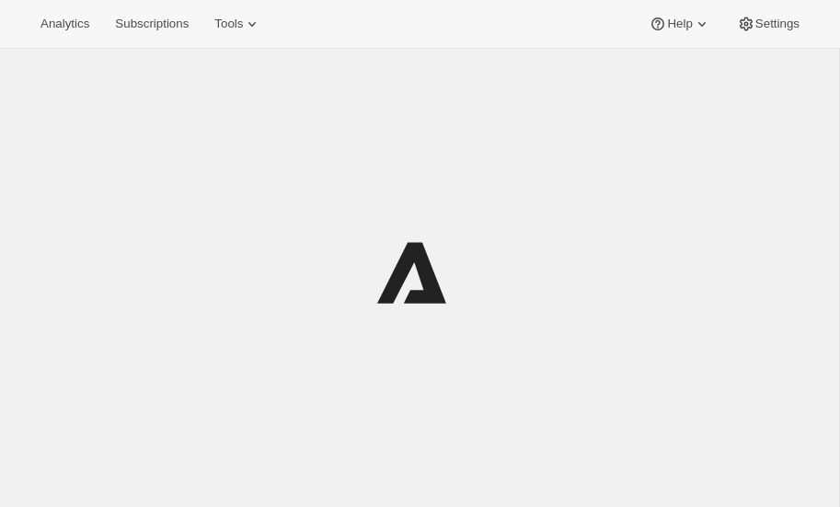 This screenshot has height=507, width=840. I want to click on span: Subscriptions, so click(152, 24).